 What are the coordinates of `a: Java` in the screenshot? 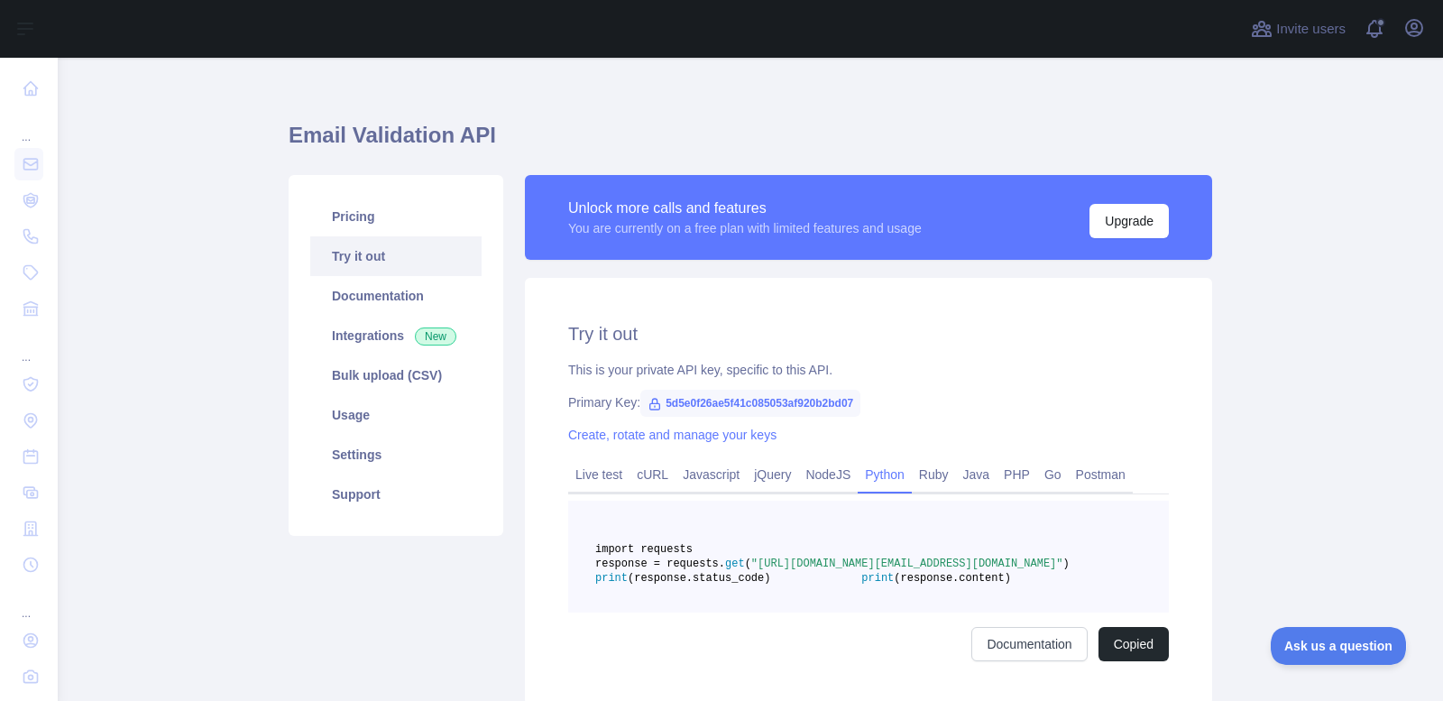 It's located at (976, 474).